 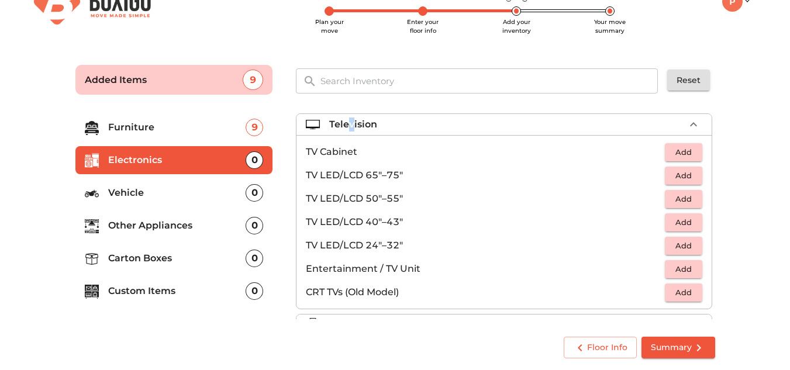 What do you see at coordinates (423, 26) in the screenshot?
I see `span: Enter your floor info` at bounding box center [423, 26].